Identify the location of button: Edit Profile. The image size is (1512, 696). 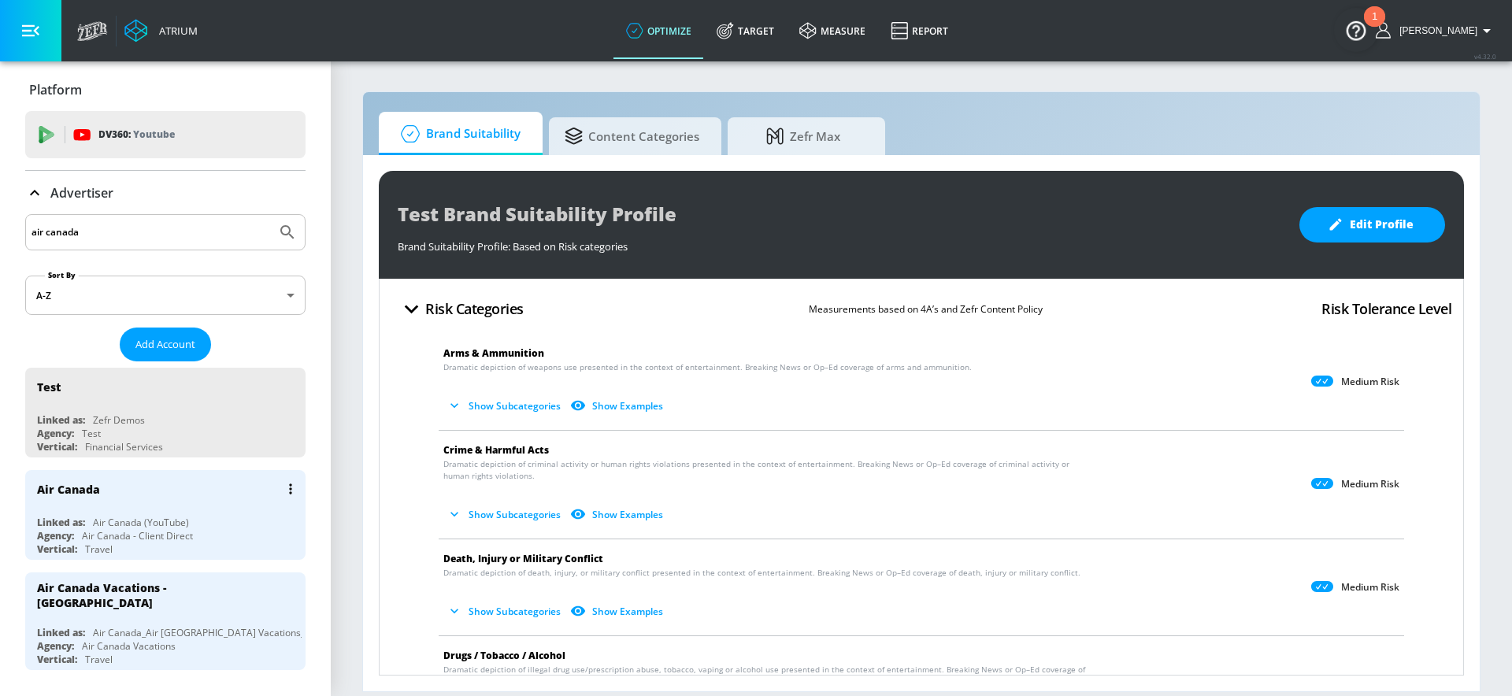
(1372, 224).